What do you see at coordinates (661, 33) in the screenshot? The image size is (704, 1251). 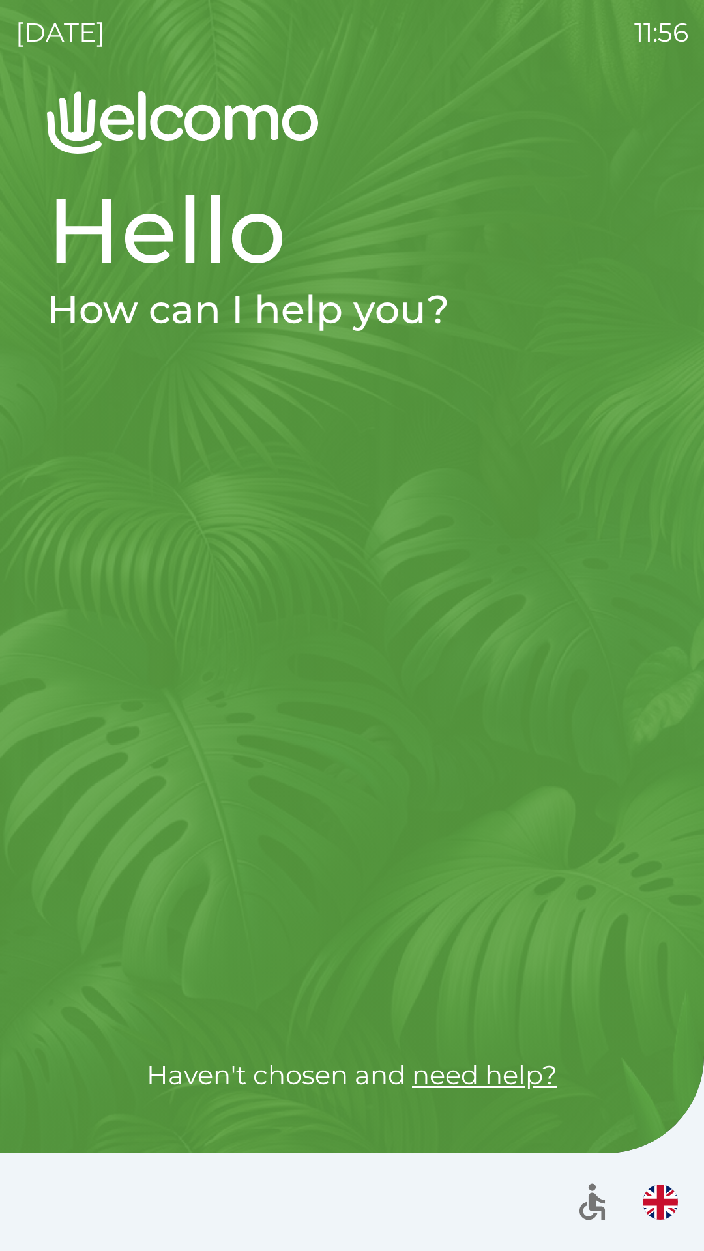 I see `p: 11:56` at bounding box center [661, 33].